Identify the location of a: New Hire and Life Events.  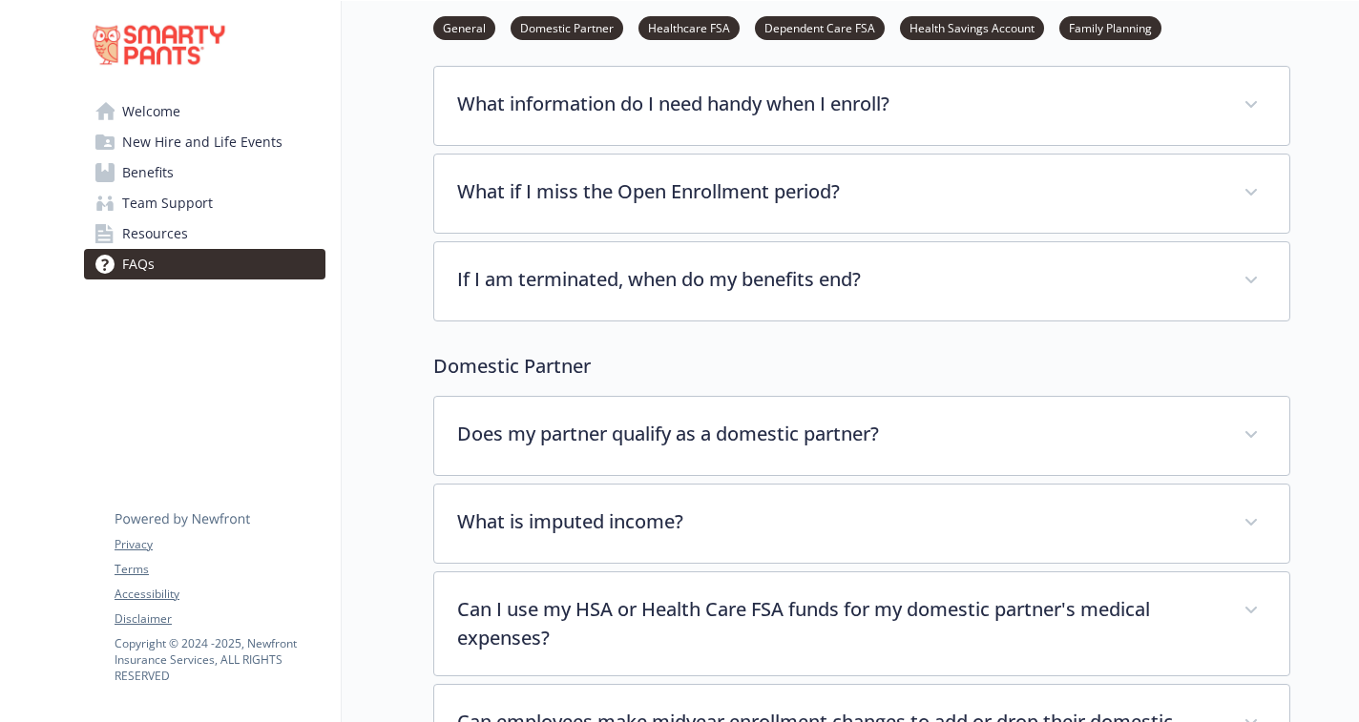
(204, 142).